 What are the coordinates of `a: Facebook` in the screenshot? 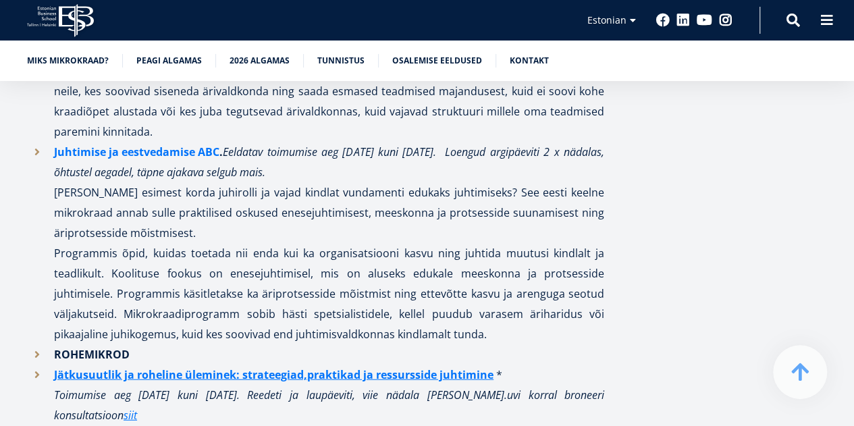 It's located at (663, 20).